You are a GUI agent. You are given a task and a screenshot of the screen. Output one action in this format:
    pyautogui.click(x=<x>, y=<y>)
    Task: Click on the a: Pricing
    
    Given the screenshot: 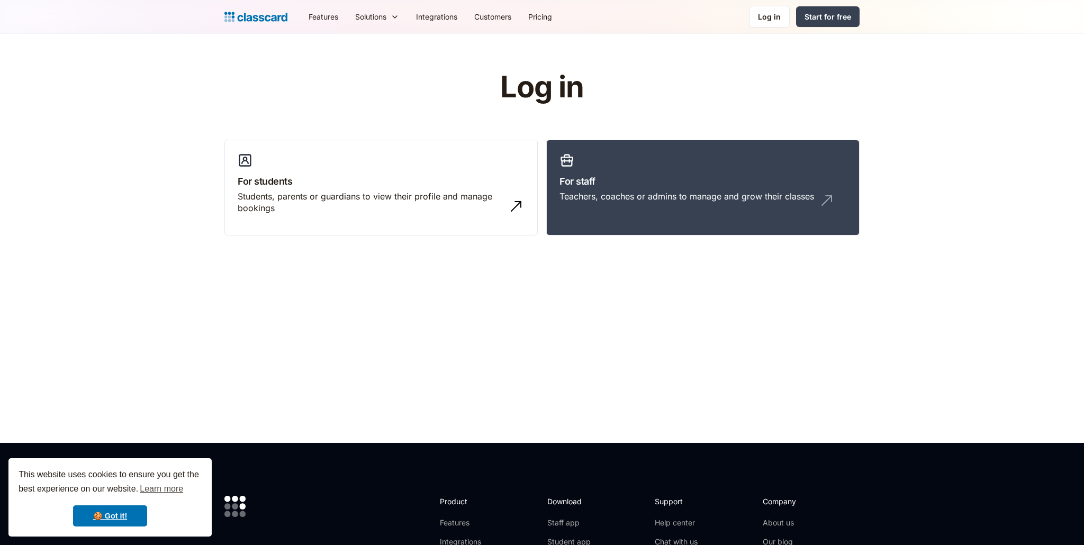 What is the action you would take?
    pyautogui.click(x=540, y=16)
    